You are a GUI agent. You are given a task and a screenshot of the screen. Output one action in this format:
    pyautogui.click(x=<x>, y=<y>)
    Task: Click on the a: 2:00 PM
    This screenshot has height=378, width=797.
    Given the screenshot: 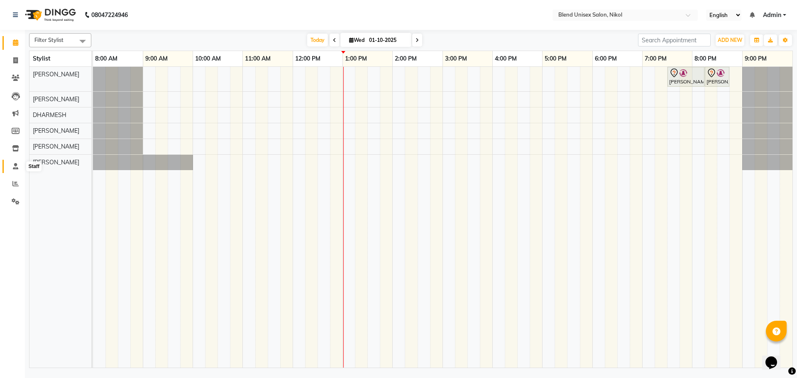 What is the action you would take?
    pyautogui.click(x=406, y=59)
    